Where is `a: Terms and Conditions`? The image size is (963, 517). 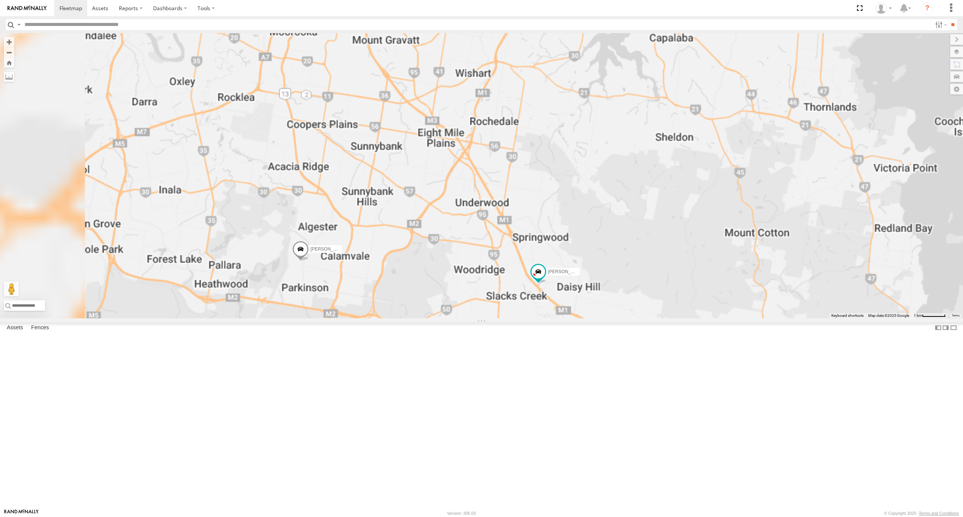
a: Terms and Conditions is located at coordinates (939, 513).